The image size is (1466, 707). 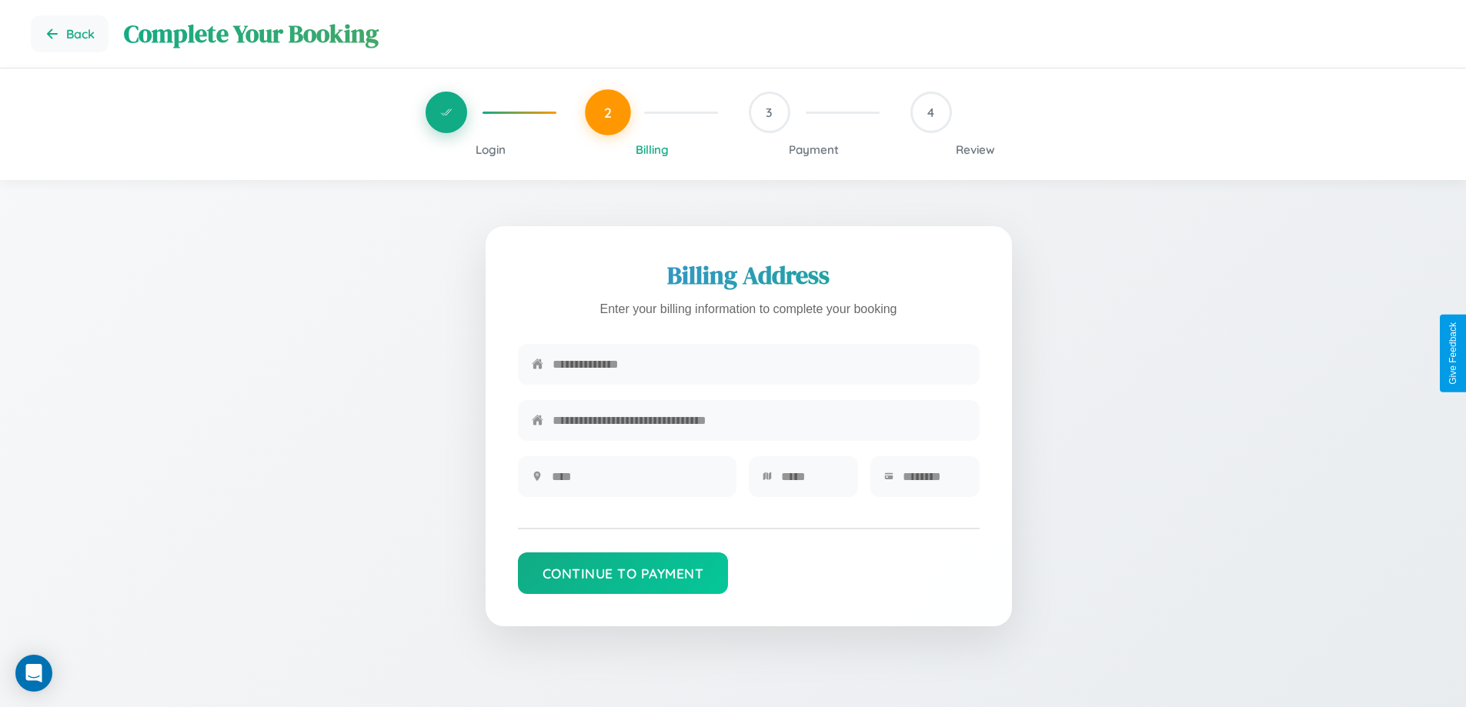 What do you see at coordinates (34, 673) in the screenshot?
I see `div: Open Intercom Messenger` at bounding box center [34, 673].